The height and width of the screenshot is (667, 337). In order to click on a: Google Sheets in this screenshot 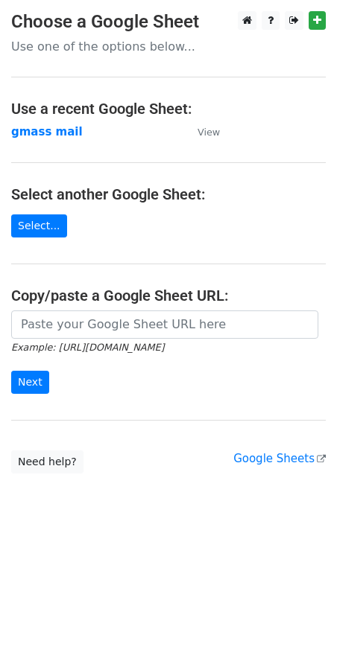, I will do `click(279, 459)`.